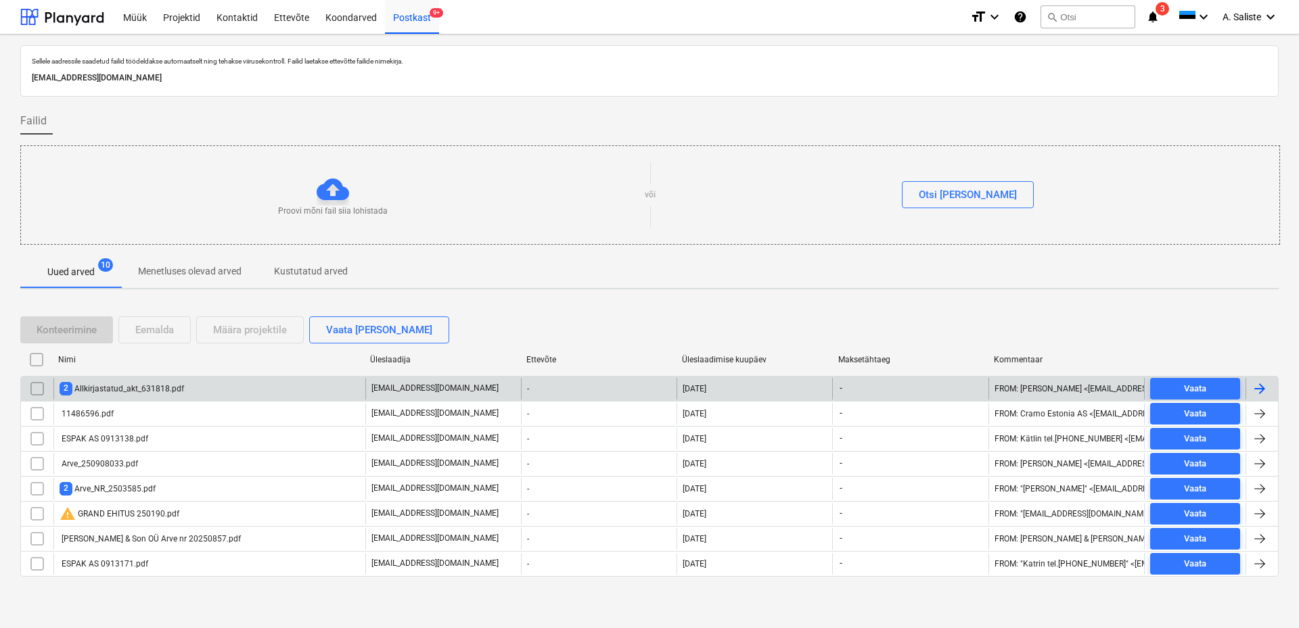 This screenshot has height=628, width=1299. Describe the element at coordinates (599, 360) in the screenshot. I see `div: Ettevõte` at that location.